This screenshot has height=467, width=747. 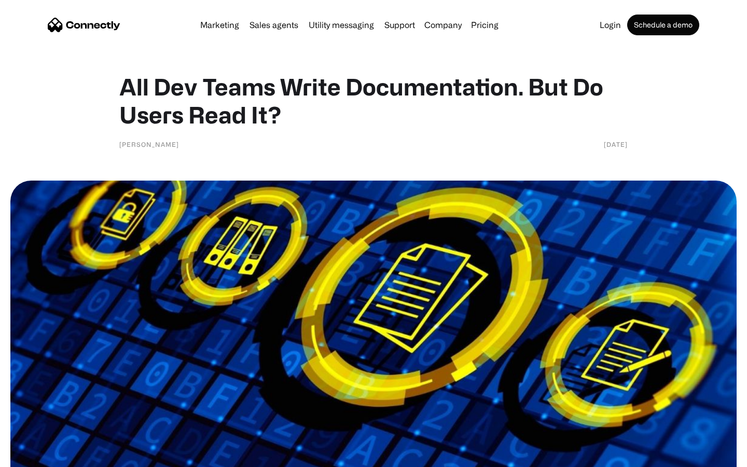 I want to click on a: Login, so click(x=610, y=25).